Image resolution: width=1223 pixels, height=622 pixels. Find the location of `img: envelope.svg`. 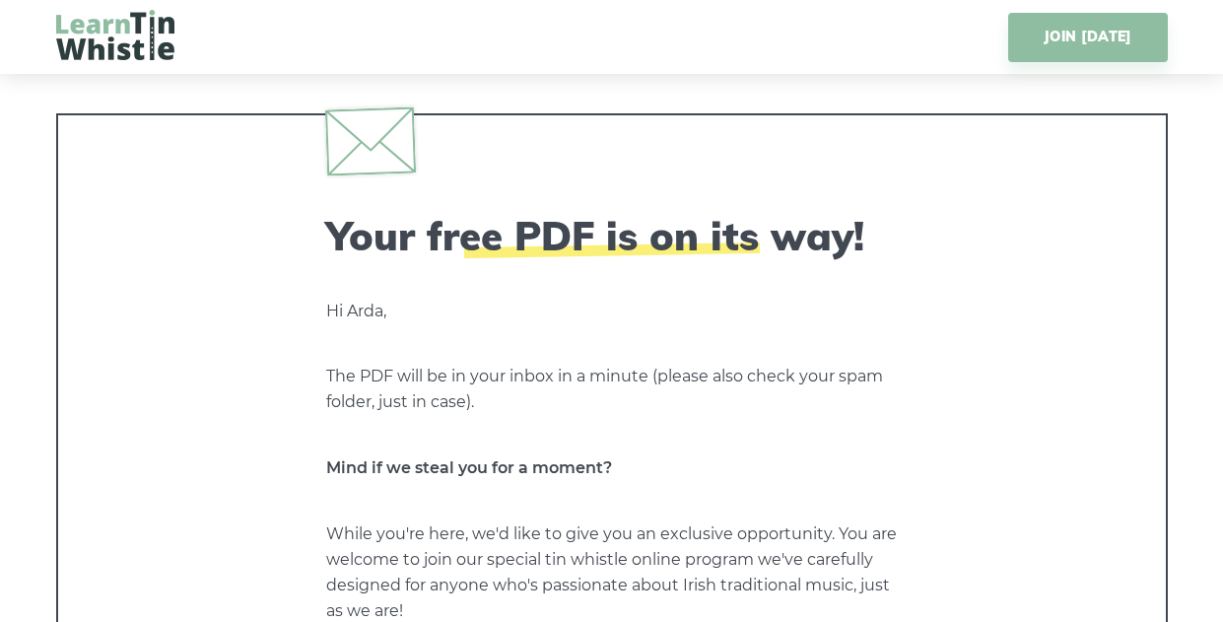

img: envelope.svg is located at coordinates (370, 141).